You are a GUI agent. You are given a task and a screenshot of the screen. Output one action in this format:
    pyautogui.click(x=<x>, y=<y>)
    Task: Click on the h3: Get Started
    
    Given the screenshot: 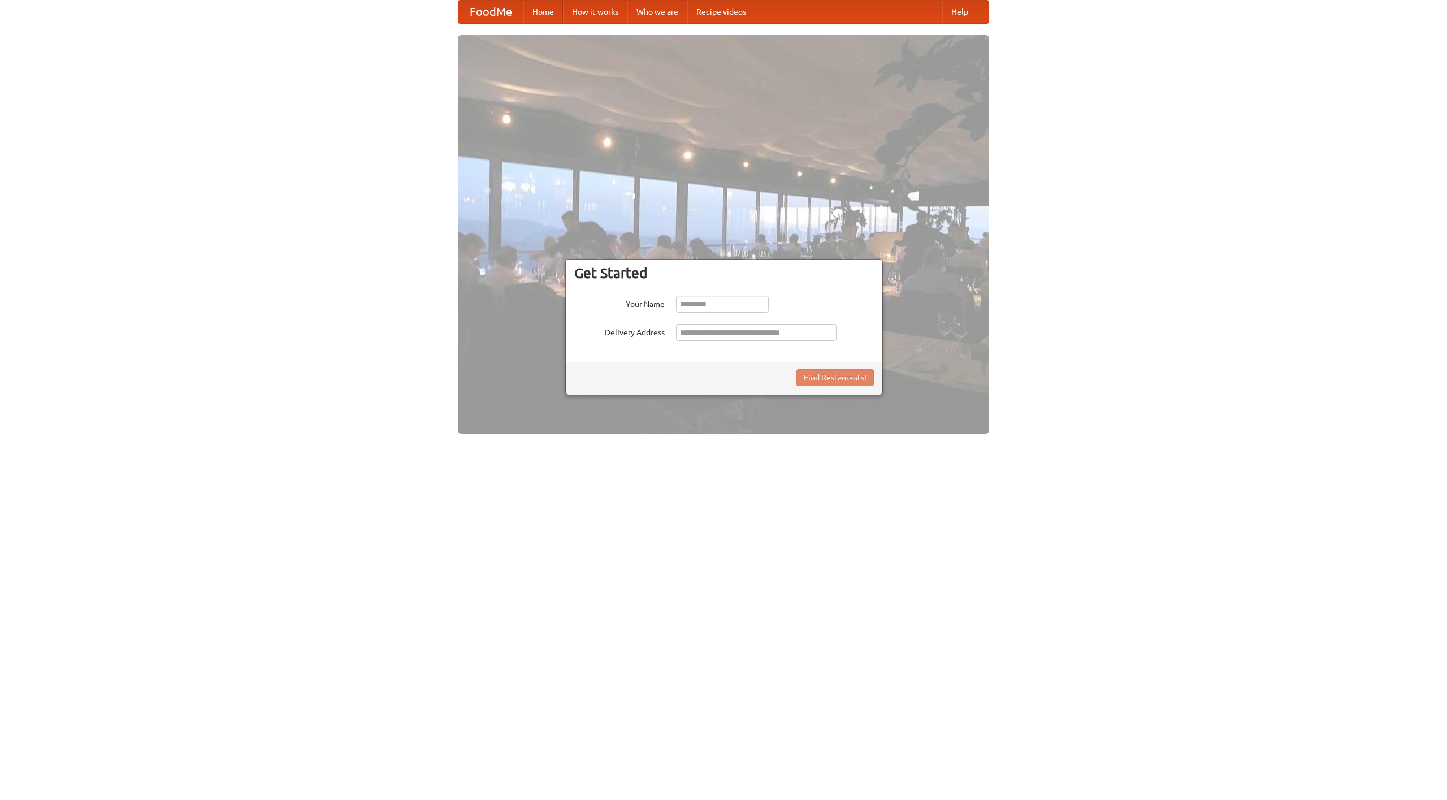 What is the action you would take?
    pyautogui.click(x=724, y=273)
    